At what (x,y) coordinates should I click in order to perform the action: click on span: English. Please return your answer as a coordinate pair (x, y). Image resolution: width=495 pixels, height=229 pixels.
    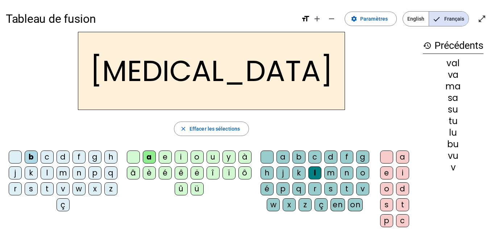
    Looking at the image, I should click on (416, 19).